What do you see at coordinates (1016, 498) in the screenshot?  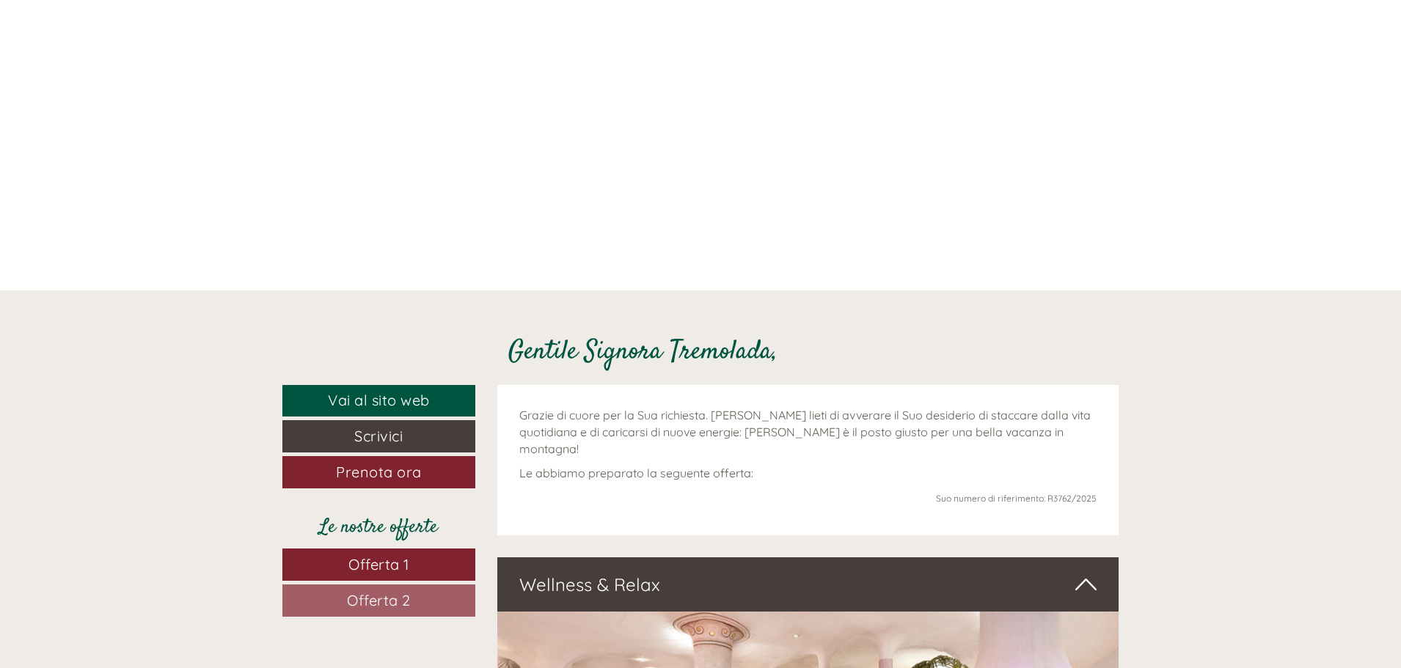 I see `span: Suo numero di riferimento: R3762/2025` at bounding box center [1016, 498].